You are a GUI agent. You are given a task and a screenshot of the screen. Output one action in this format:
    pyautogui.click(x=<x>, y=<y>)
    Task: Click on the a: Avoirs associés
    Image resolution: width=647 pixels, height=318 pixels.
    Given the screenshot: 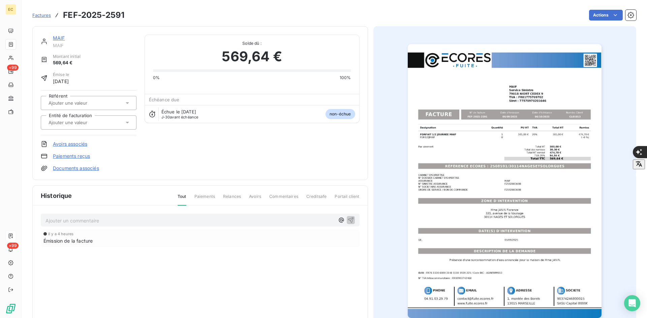 What is the action you would take?
    pyautogui.click(x=70, y=144)
    